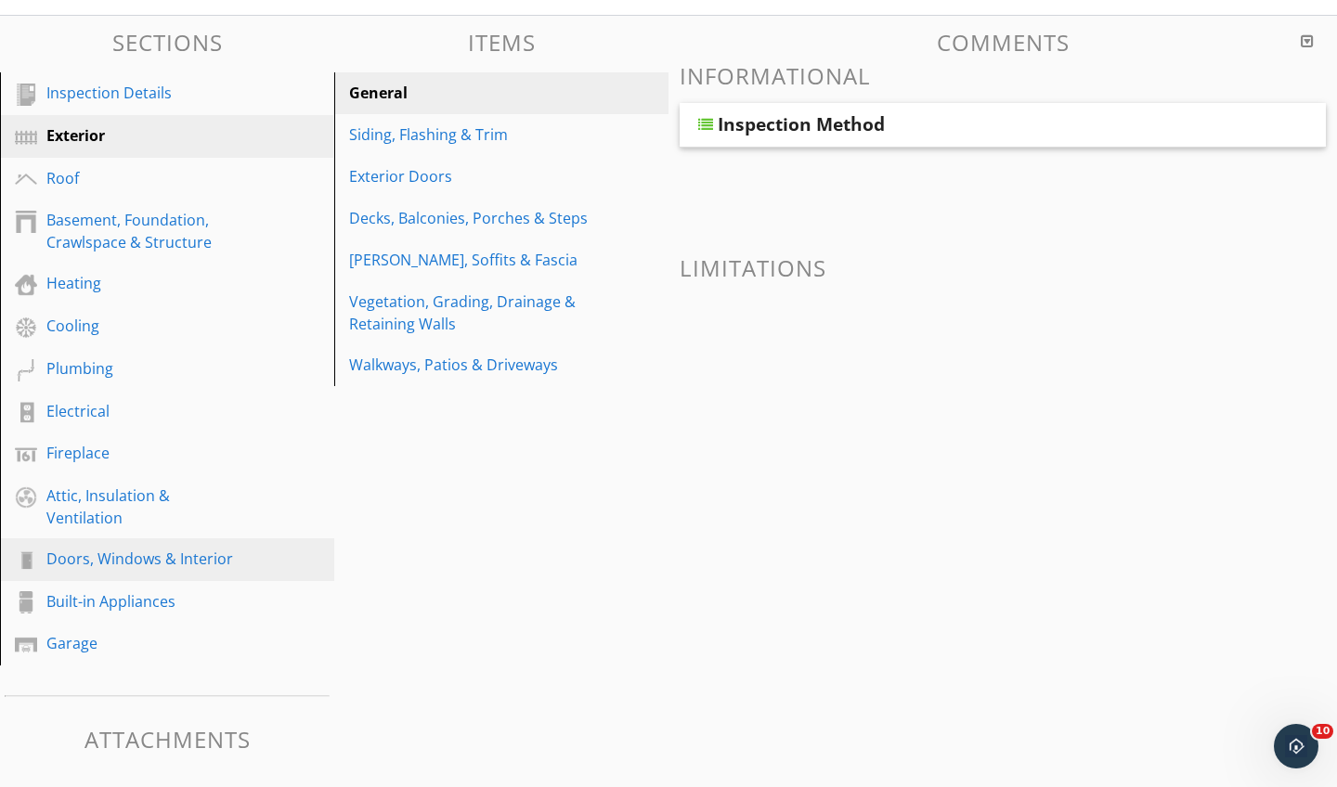 This screenshot has width=1337, height=787. Describe the element at coordinates (501, 42) in the screenshot. I see `h3: Items` at that location.